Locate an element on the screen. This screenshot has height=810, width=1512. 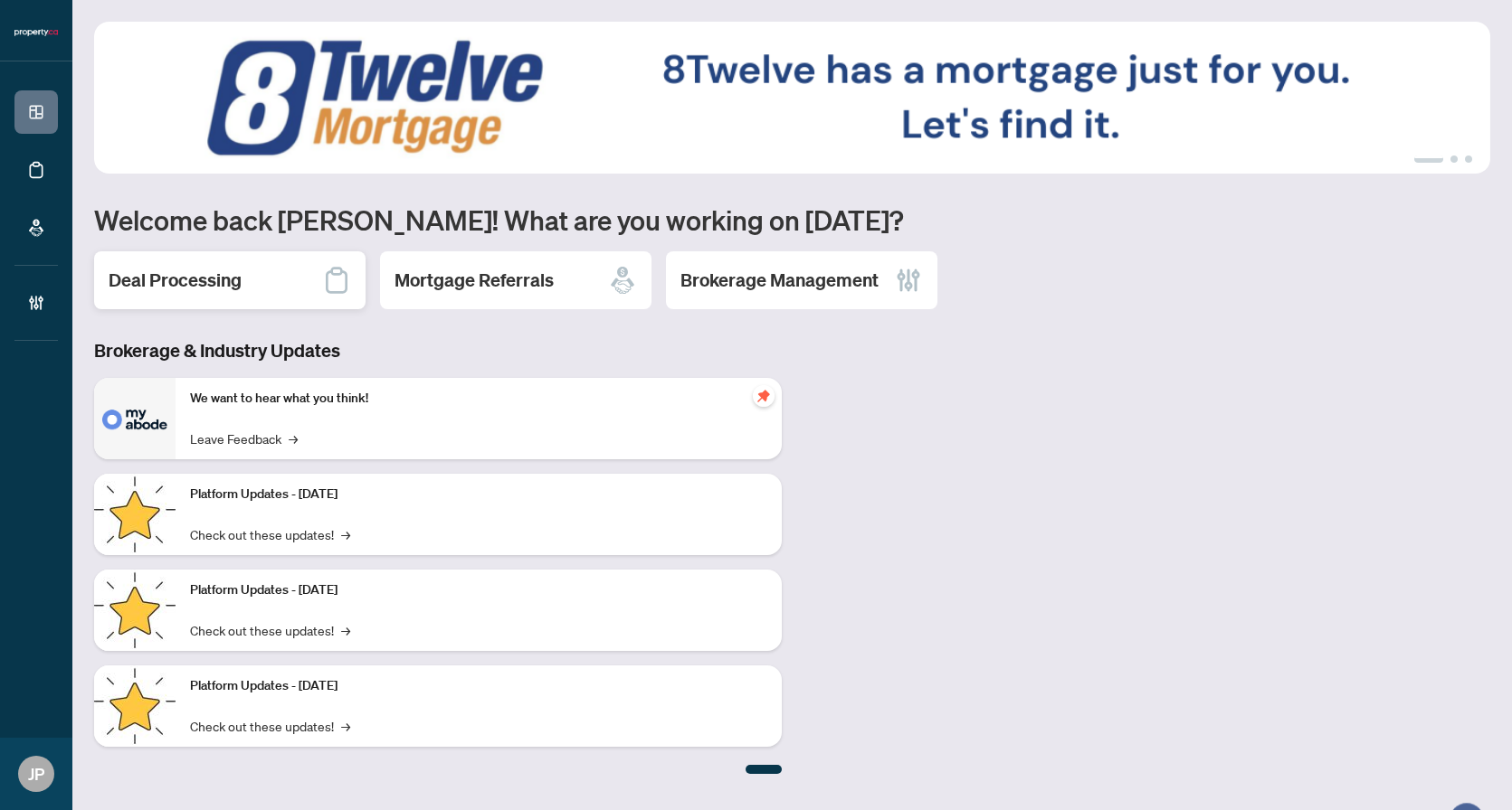
img: Platform Updates - July 8, 2025 is located at coordinates (135, 611).